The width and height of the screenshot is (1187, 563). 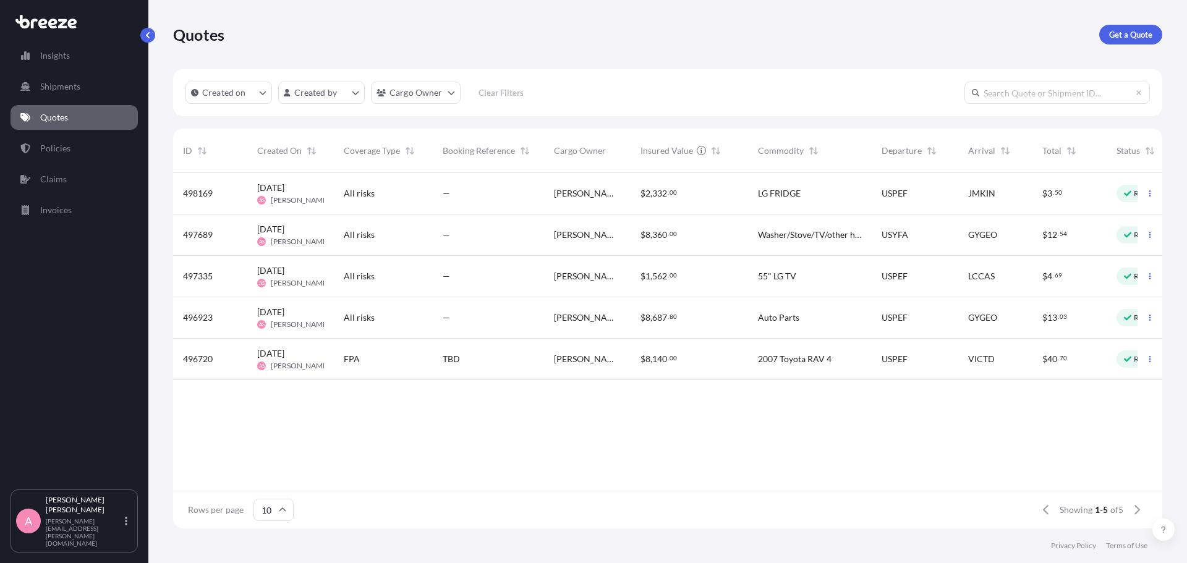 What do you see at coordinates (660, 359) in the screenshot?
I see `span: 140` at bounding box center [660, 359].